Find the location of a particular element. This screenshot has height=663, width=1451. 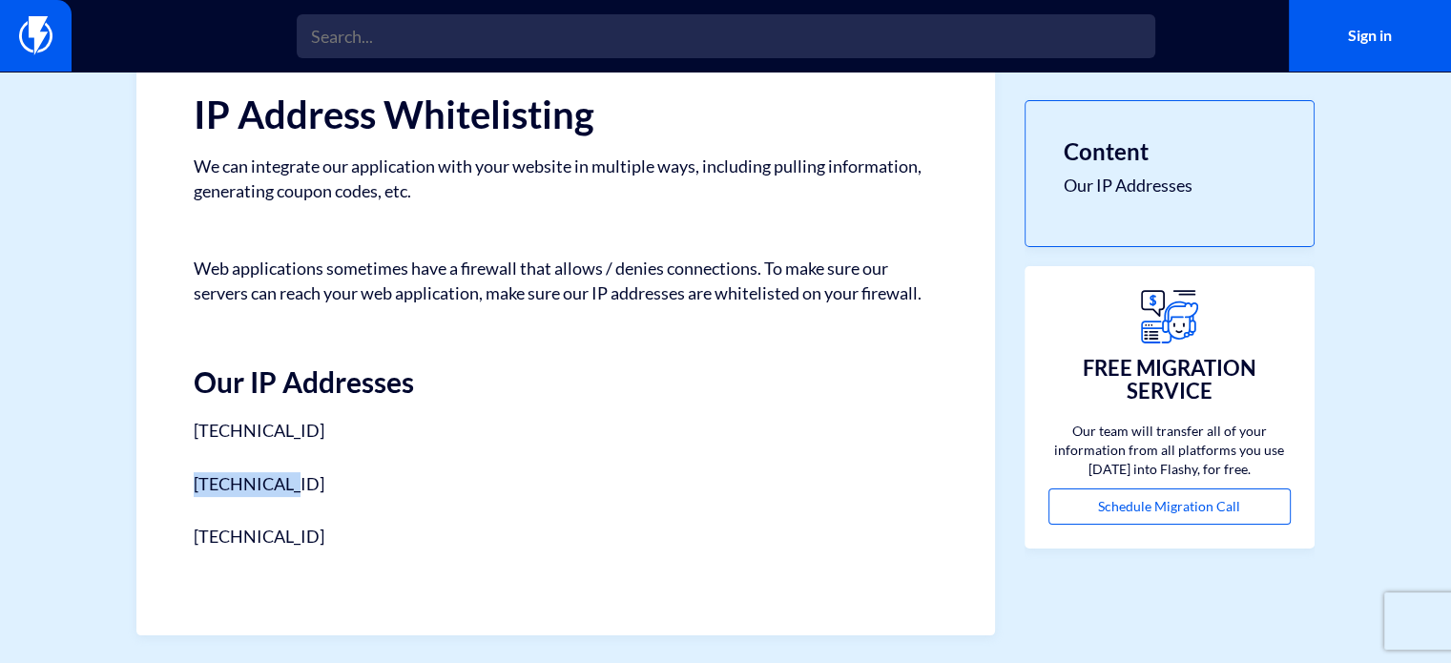

h2: Our IP Addresses is located at coordinates (566, 366).